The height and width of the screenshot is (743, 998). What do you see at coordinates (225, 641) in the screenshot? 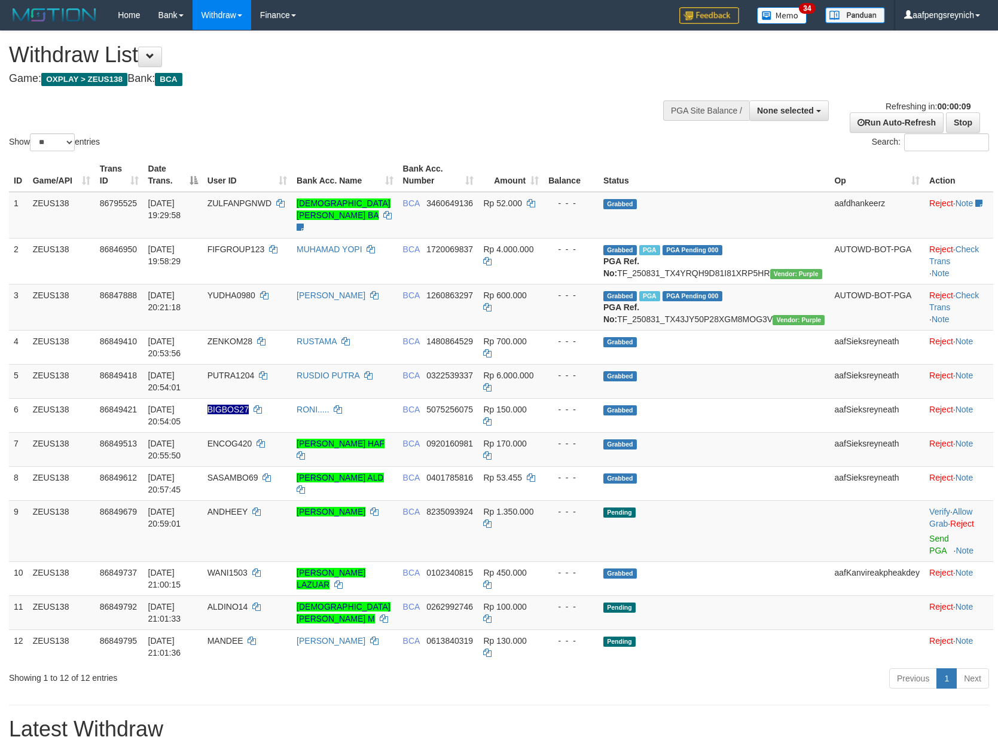
I see `span: MANDEE` at bounding box center [225, 641].